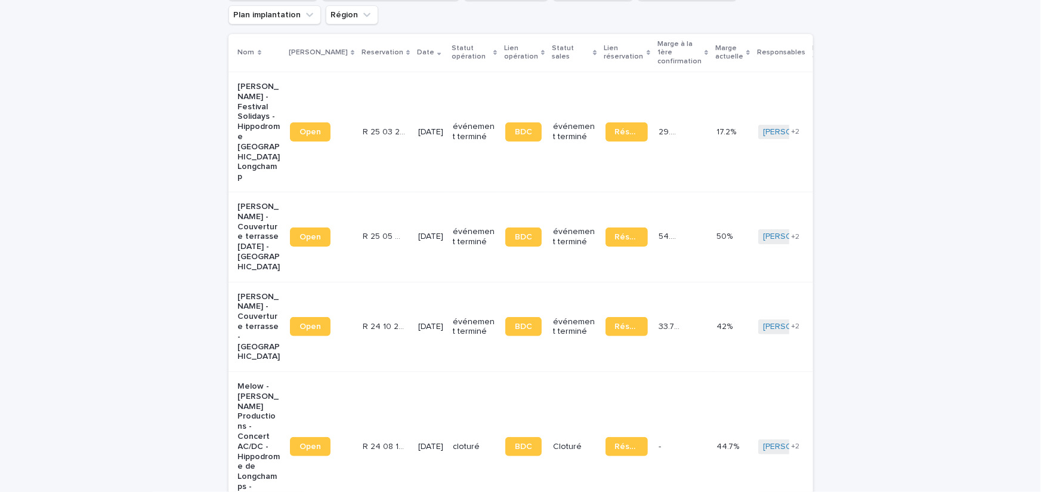 This screenshot has width=1041, height=492. What do you see at coordinates (385, 131) in the screenshot?
I see `p: R 25 03 2200` at bounding box center [385, 131].